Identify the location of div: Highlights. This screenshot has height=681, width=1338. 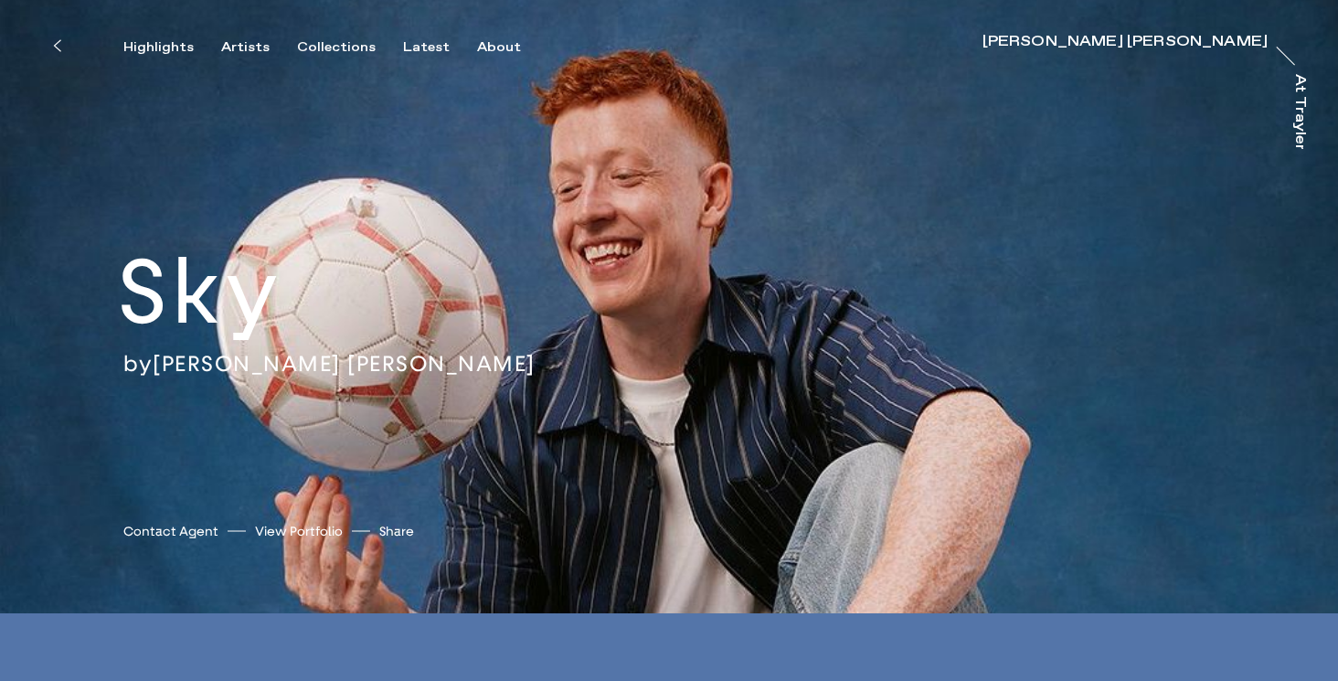
(158, 48).